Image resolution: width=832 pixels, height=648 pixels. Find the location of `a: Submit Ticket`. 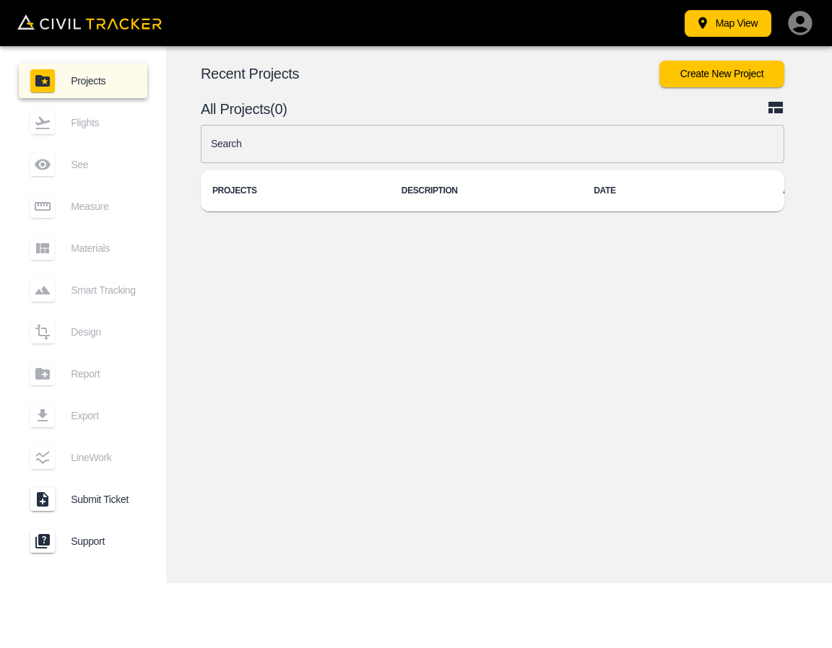

a: Submit Ticket is located at coordinates (83, 500).